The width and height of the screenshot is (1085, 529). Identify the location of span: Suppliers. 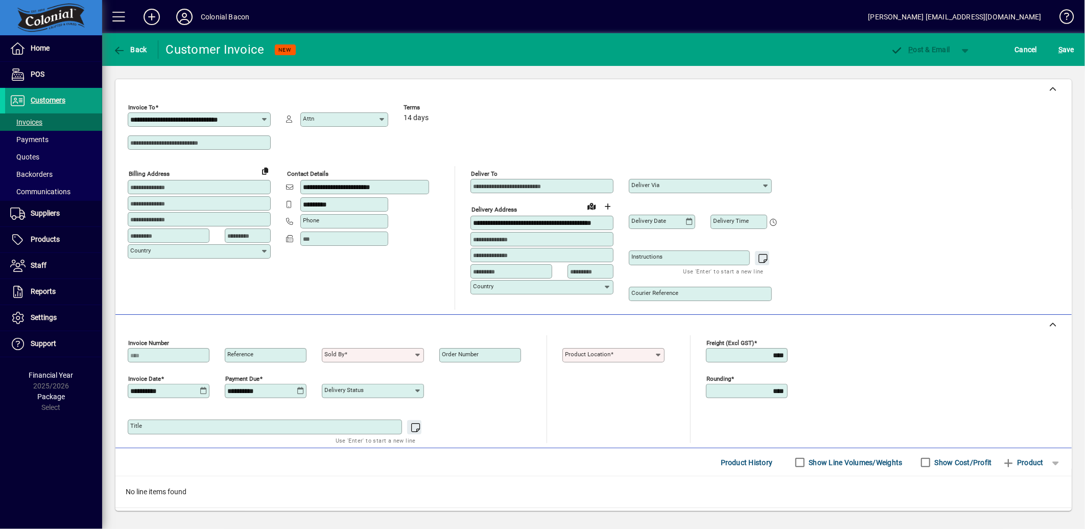
(45, 213).